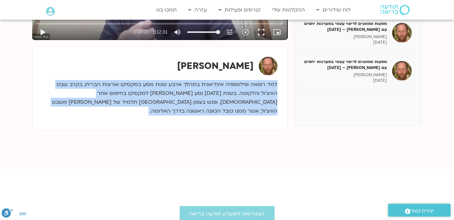  I want to click on span: הצטרפות למועדון תודעה בריאה, so click(227, 214).